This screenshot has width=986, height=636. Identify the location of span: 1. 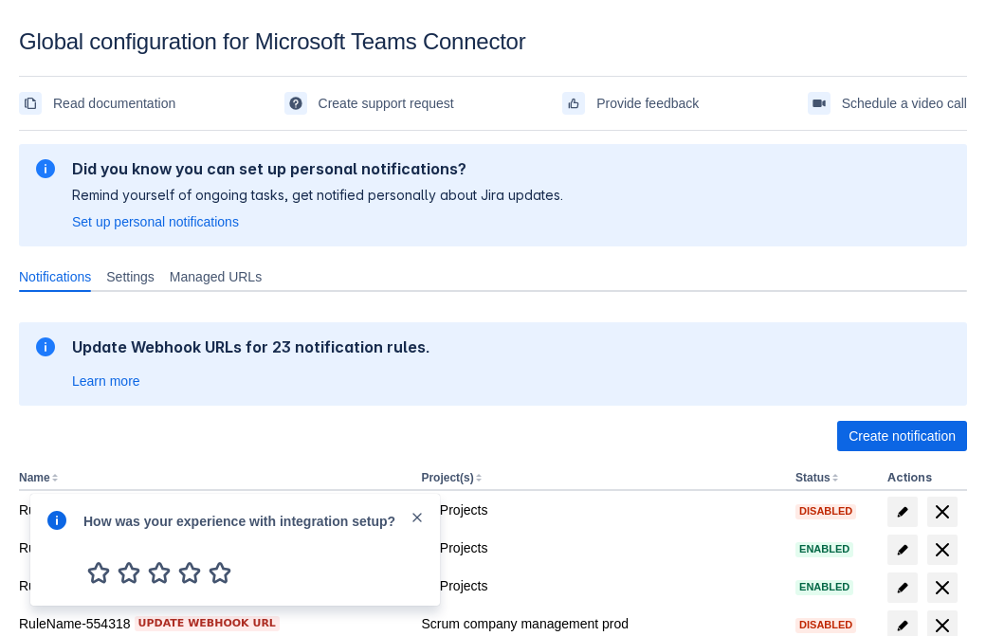
(99, 573).